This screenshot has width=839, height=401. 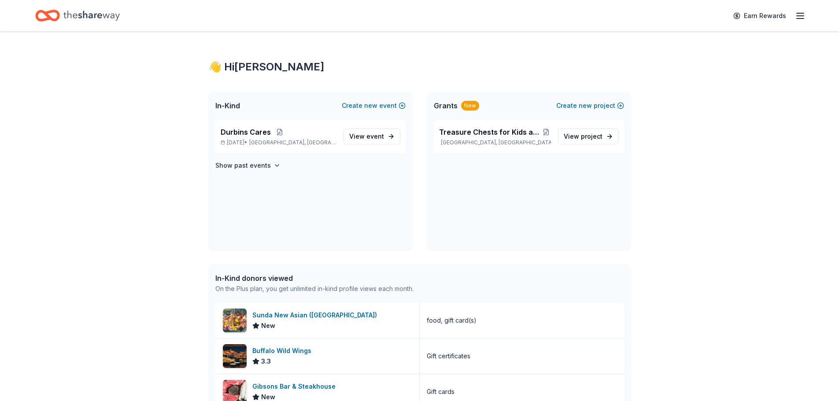 What do you see at coordinates (314, 289) in the screenshot?
I see `div: On the Plus plan, you get unlimited in-kind profile views each month.` at bounding box center [314, 289].